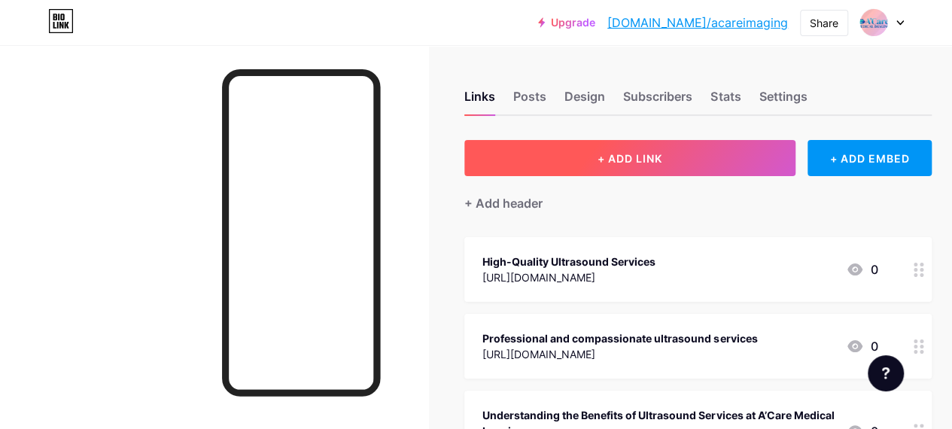 The width and height of the screenshot is (952, 429). I want to click on div: Stats, so click(725, 101).